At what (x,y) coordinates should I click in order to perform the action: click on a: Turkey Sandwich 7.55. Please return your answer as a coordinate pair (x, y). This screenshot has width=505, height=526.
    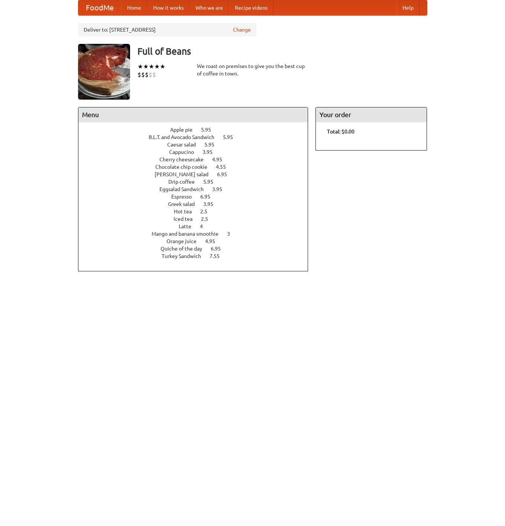
    Looking at the image, I should click on (197, 256).